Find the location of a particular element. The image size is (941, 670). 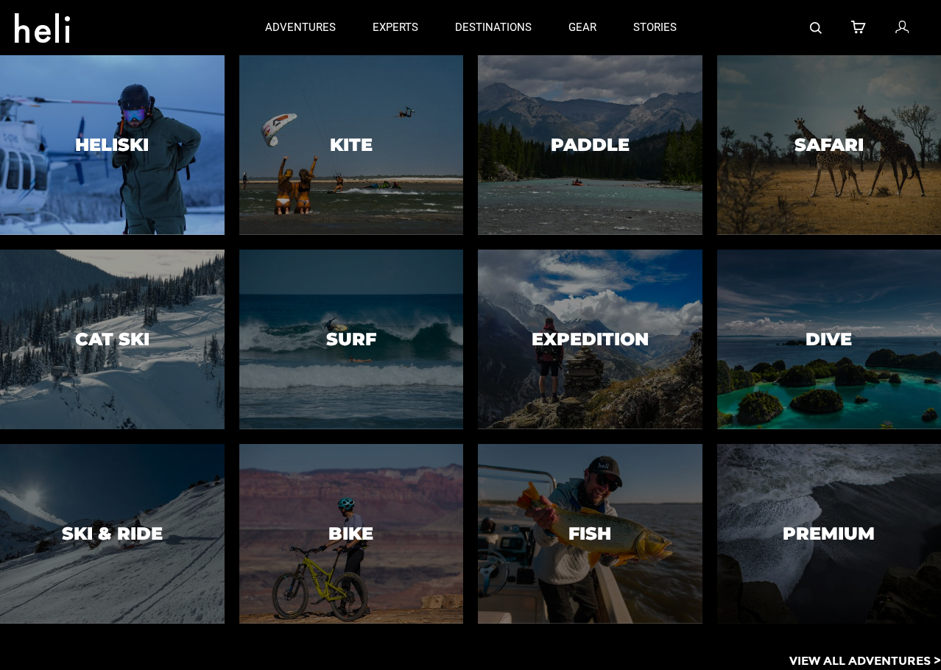

h3: Fish is located at coordinates (590, 534).